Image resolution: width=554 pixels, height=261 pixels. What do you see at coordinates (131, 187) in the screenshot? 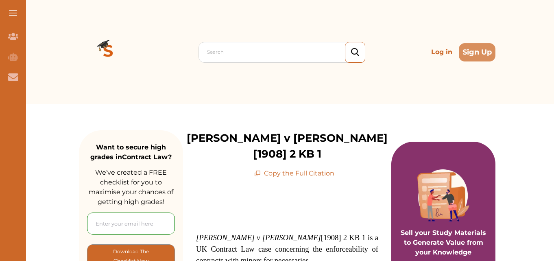
I see `span: We’ve created a FREE checklist for you to maximise your chances of getting high grades!` at bounding box center [131, 187].